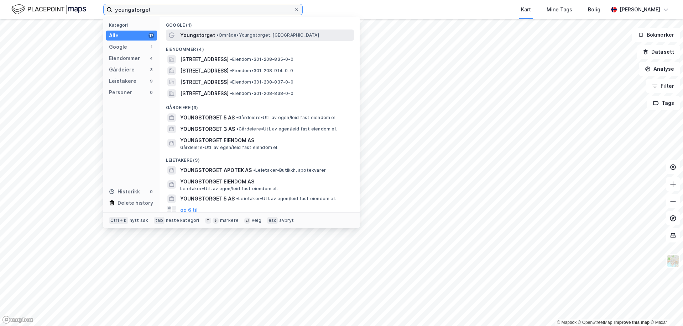  What do you see at coordinates (183, 221) in the screenshot?
I see `div: neste kategori` at bounding box center [183, 221].